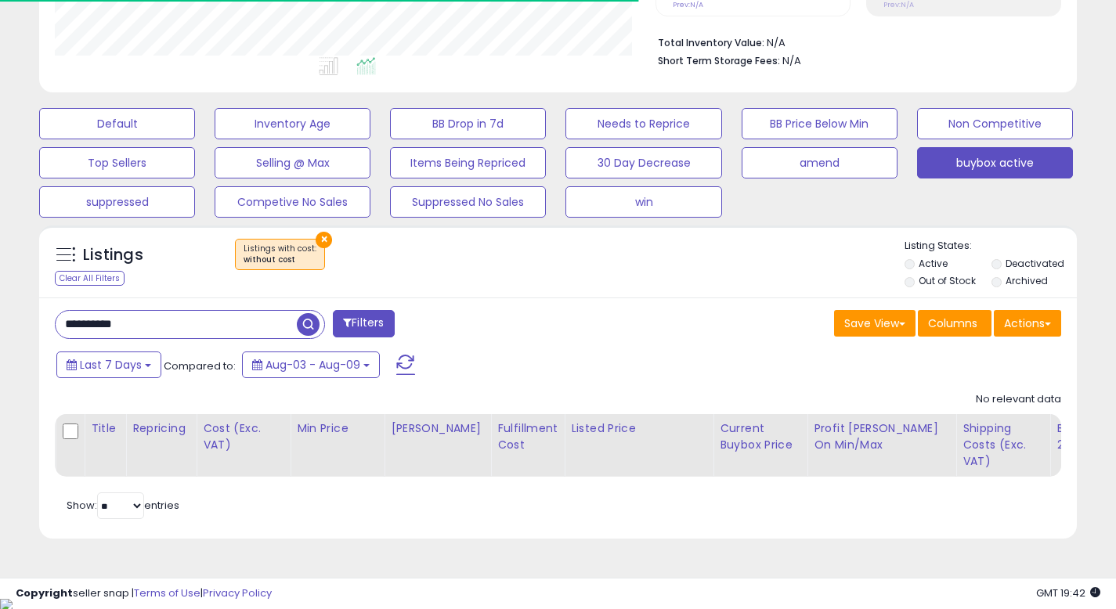 Image resolution: width=1116 pixels, height=609 pixels. Describe the element at coordinates (643, 202) in the screenshot. I see `button: win` at that location.